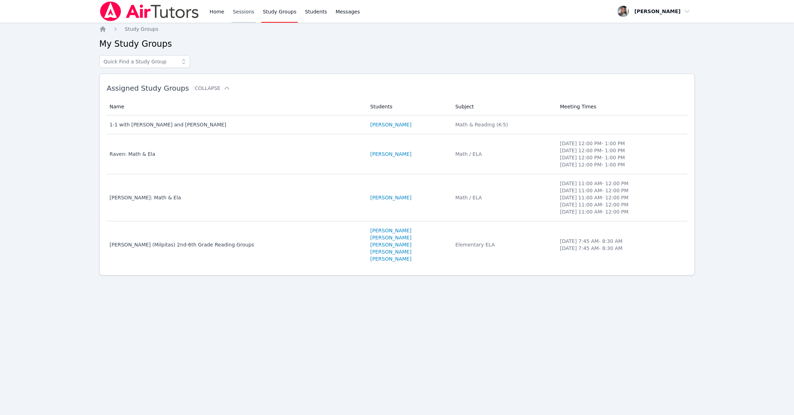 The image size is (794, 415). I want to click on a: Study Groups, so click(141, 29).